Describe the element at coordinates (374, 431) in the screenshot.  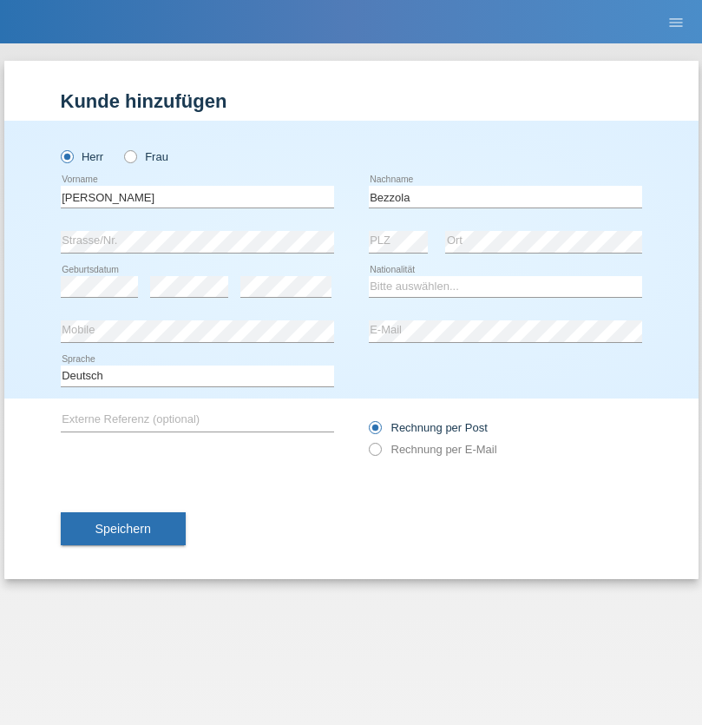
I see `input: Rechnung per Post` at that location.